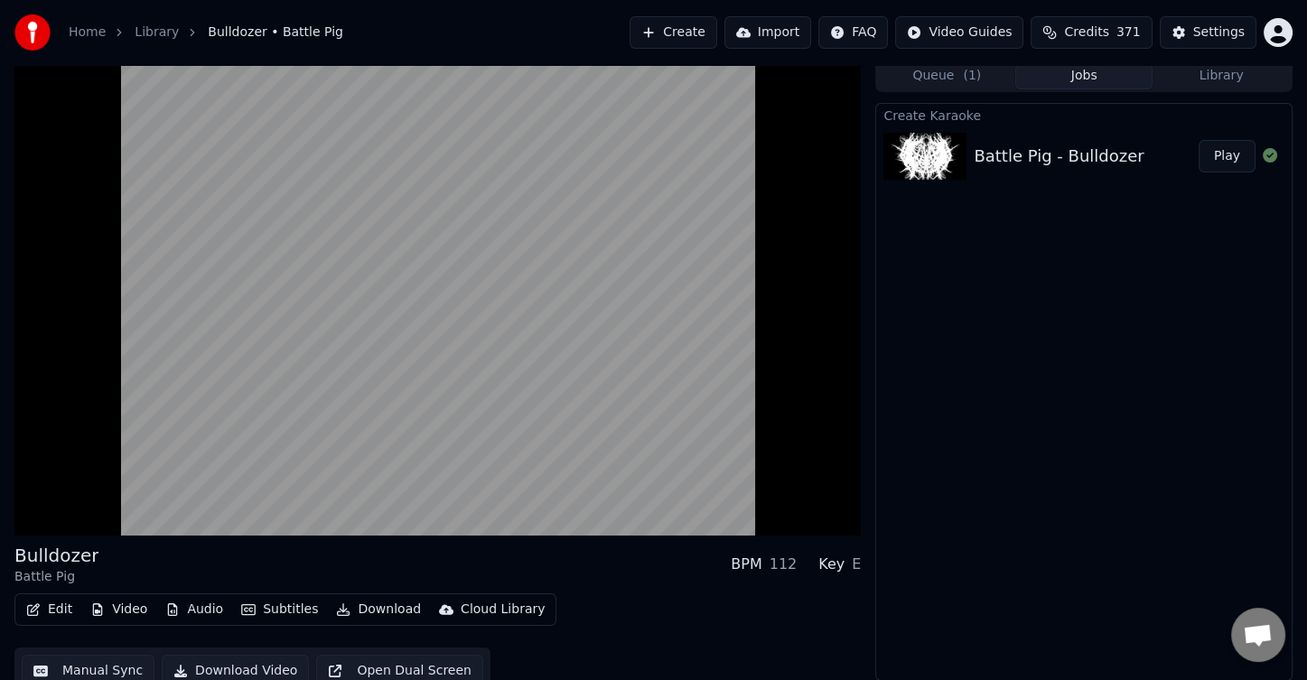  Describe the element at coordinates (206, 33) in the screenshot. I see `nav: breadcrumb` at that location.